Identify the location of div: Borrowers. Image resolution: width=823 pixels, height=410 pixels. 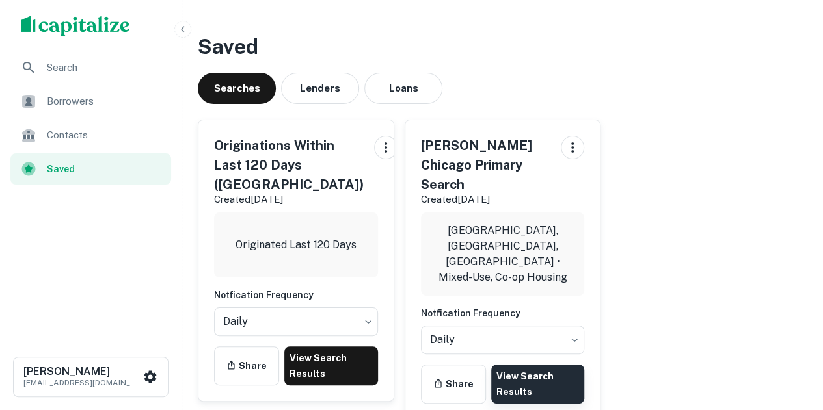
(90, 101).